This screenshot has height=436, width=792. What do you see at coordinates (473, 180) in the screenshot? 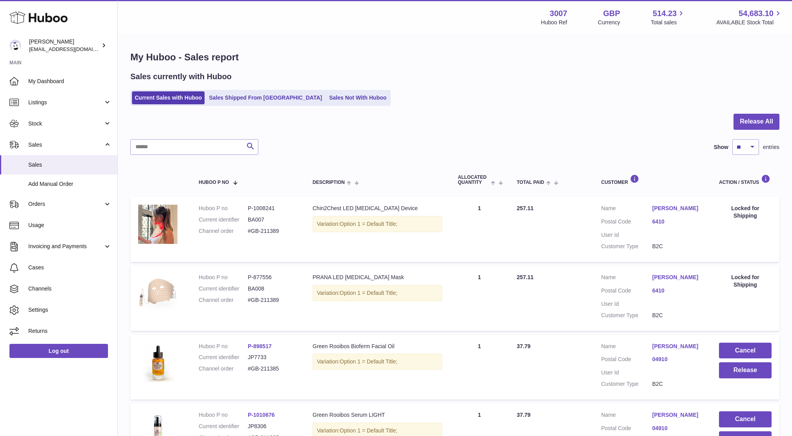
I see `span: ALLOCATED Quantity` at bounding box center [473, 180].